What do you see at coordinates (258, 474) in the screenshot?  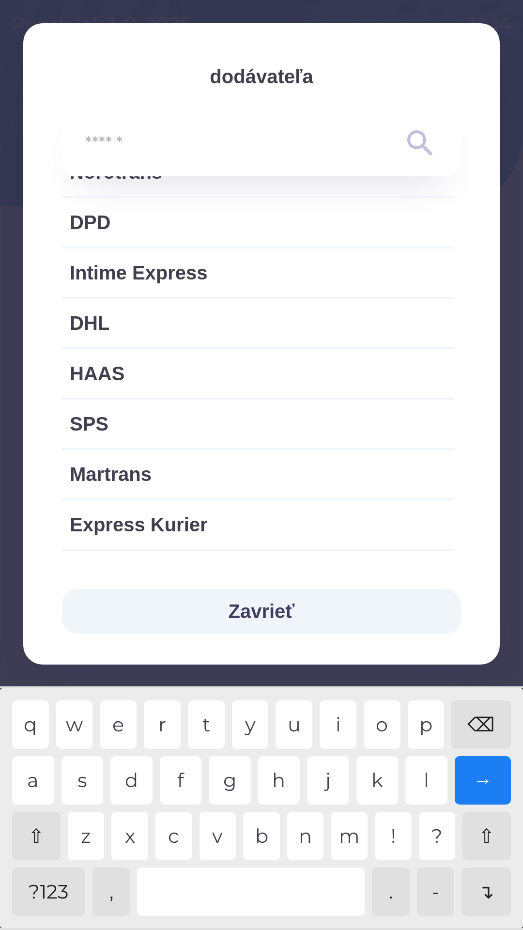 I see `span: Martrans` at bounding box center [258, 474].